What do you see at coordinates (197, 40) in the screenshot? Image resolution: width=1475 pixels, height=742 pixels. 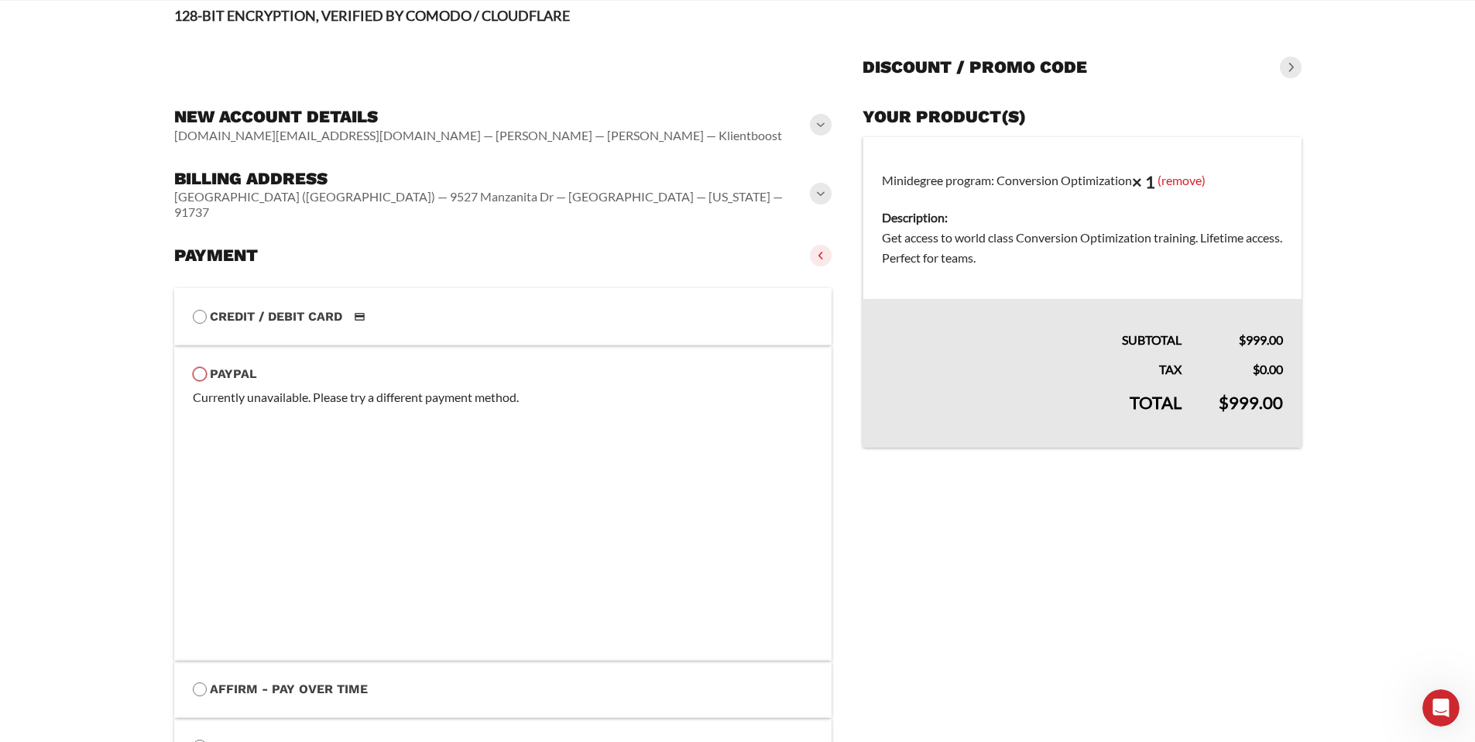 I see `img: Profile image for Dušan` at bounding box center [197, 40].